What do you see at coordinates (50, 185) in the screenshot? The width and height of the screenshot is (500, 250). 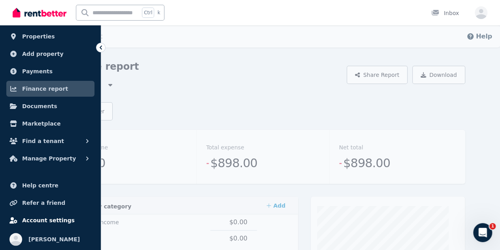 I see `a: Help centre` at bounding box center [50, 185].